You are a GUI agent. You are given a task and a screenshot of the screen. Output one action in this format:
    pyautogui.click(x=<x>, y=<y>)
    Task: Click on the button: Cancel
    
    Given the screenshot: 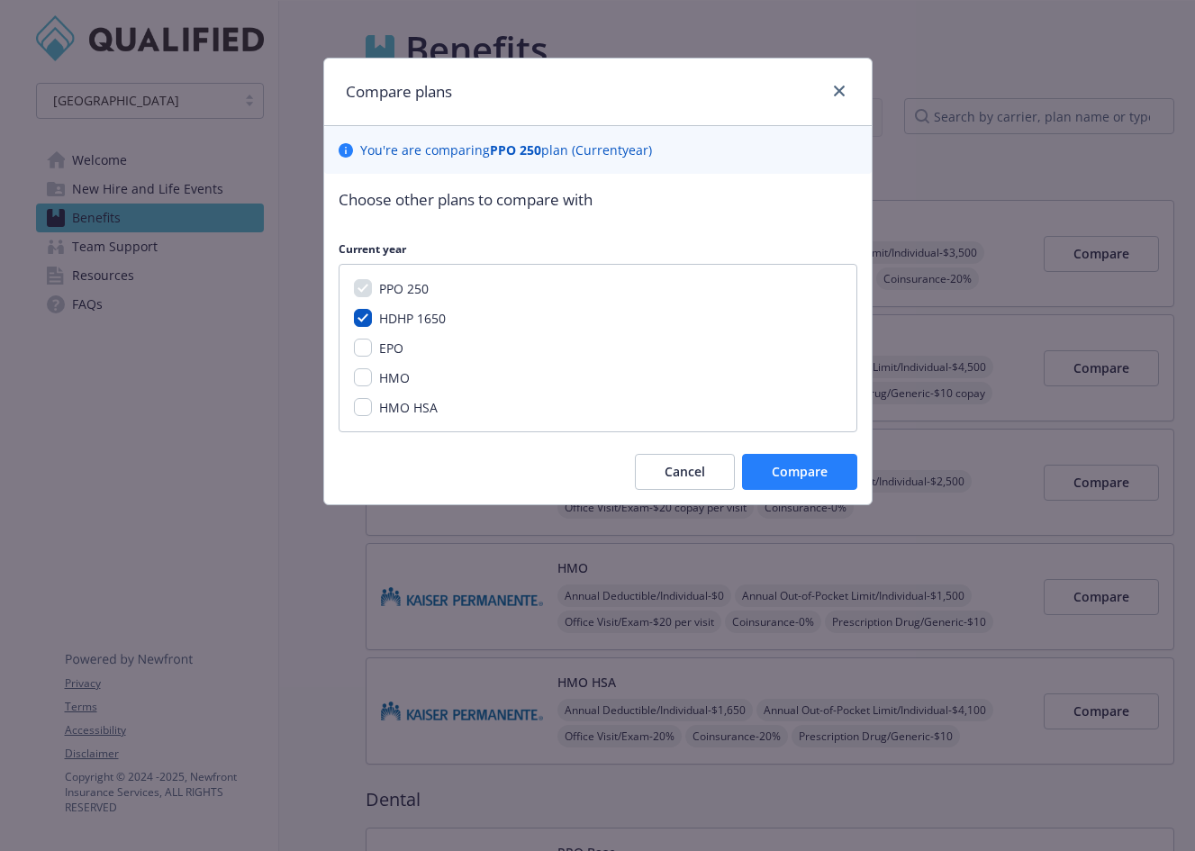 What is the action you would take?
    pyautogui.click(x=684, y=472)
    